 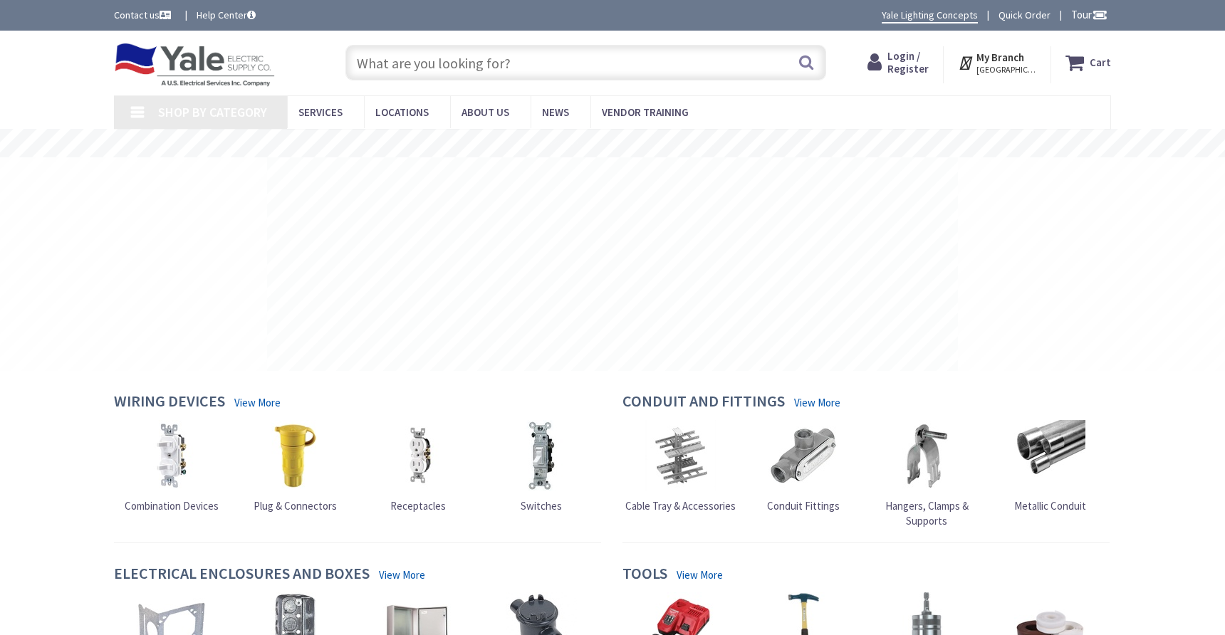 I want to click on span: News, so click(x=555, y=112).